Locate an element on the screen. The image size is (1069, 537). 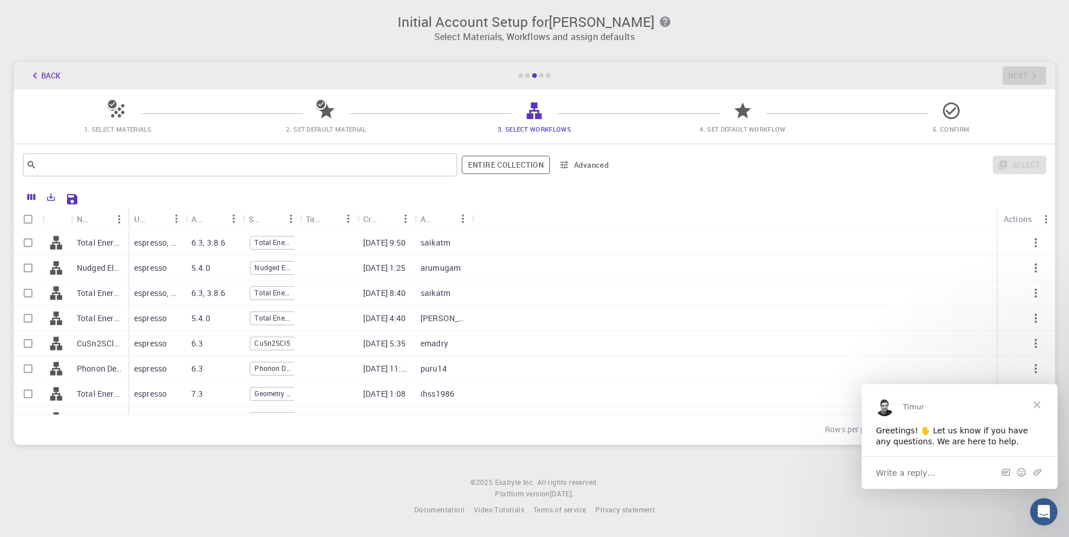
div: Application Version is located at coordinates (199, 219).